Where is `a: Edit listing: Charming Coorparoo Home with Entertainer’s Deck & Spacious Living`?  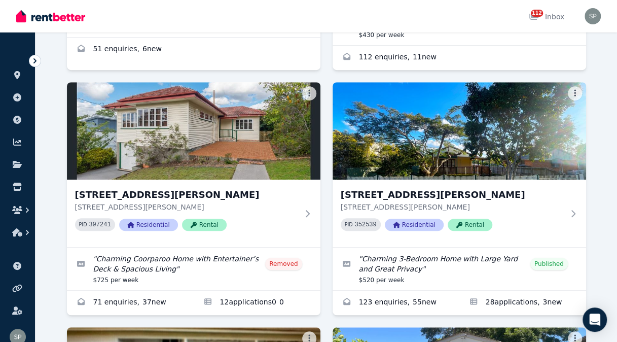
a: Edit listing: Charming Coorparoo Home with Entertainer’s Deck & Spacious Living is located at coordinates (194, 269).